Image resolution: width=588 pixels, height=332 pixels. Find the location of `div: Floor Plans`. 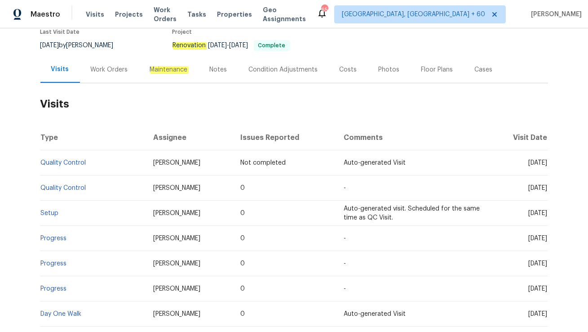

div: Floor Plans is located at coordinates (437, 70).